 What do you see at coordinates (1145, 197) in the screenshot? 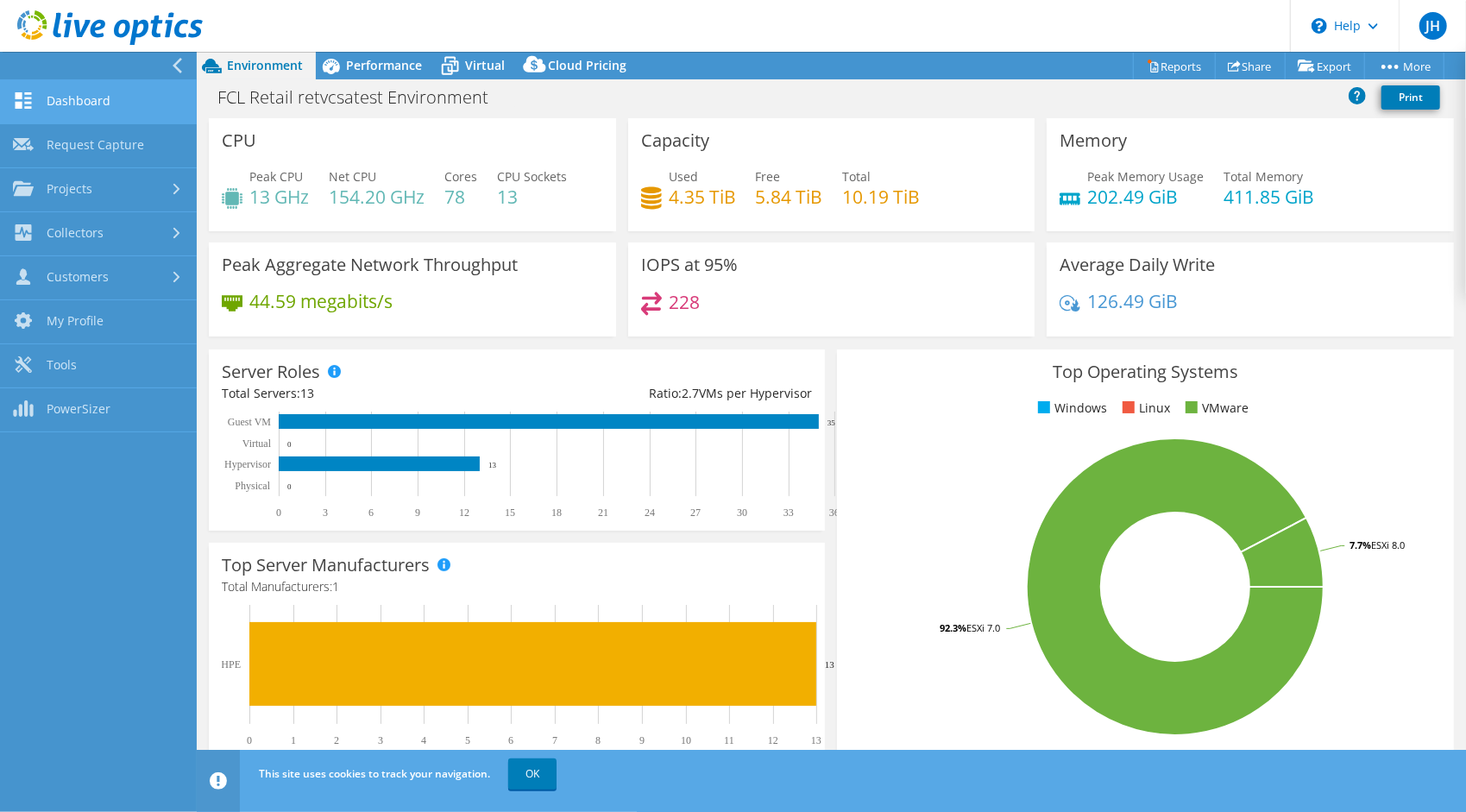
I see `h4: 202.49 GiB` at bounding box center [1145, 197].